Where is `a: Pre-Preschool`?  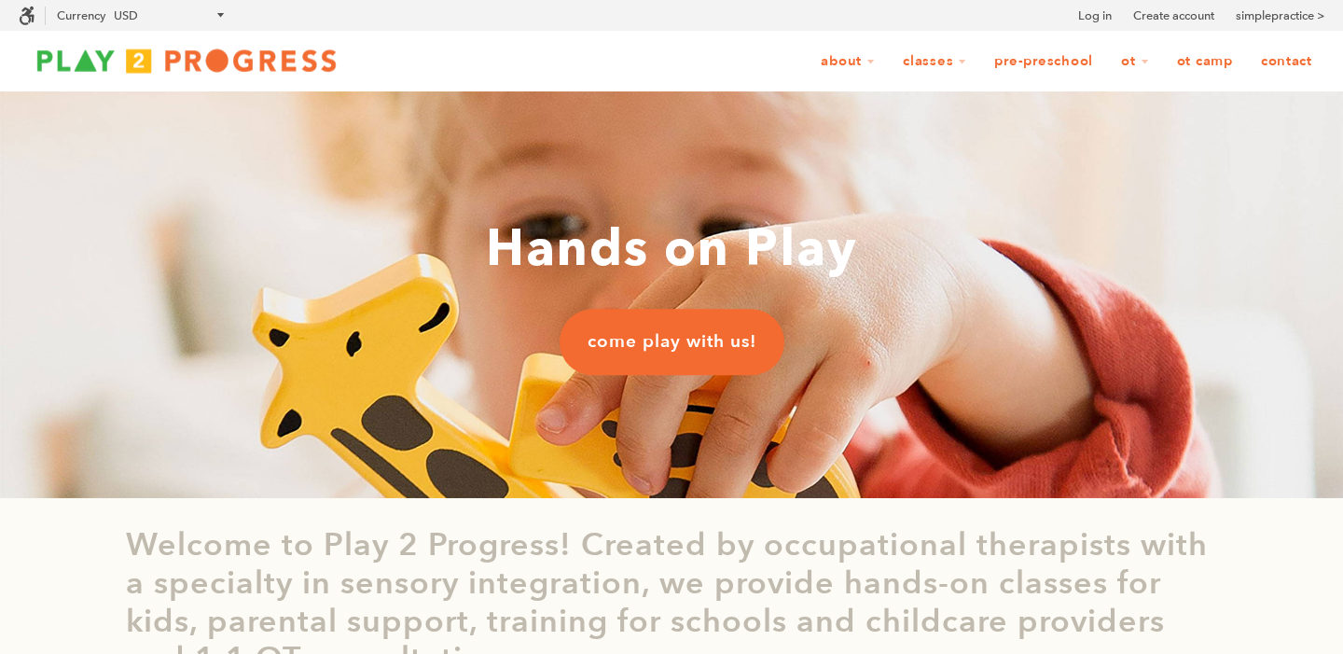
a: Pre-Preschool is located at coordinates (1043, 62).